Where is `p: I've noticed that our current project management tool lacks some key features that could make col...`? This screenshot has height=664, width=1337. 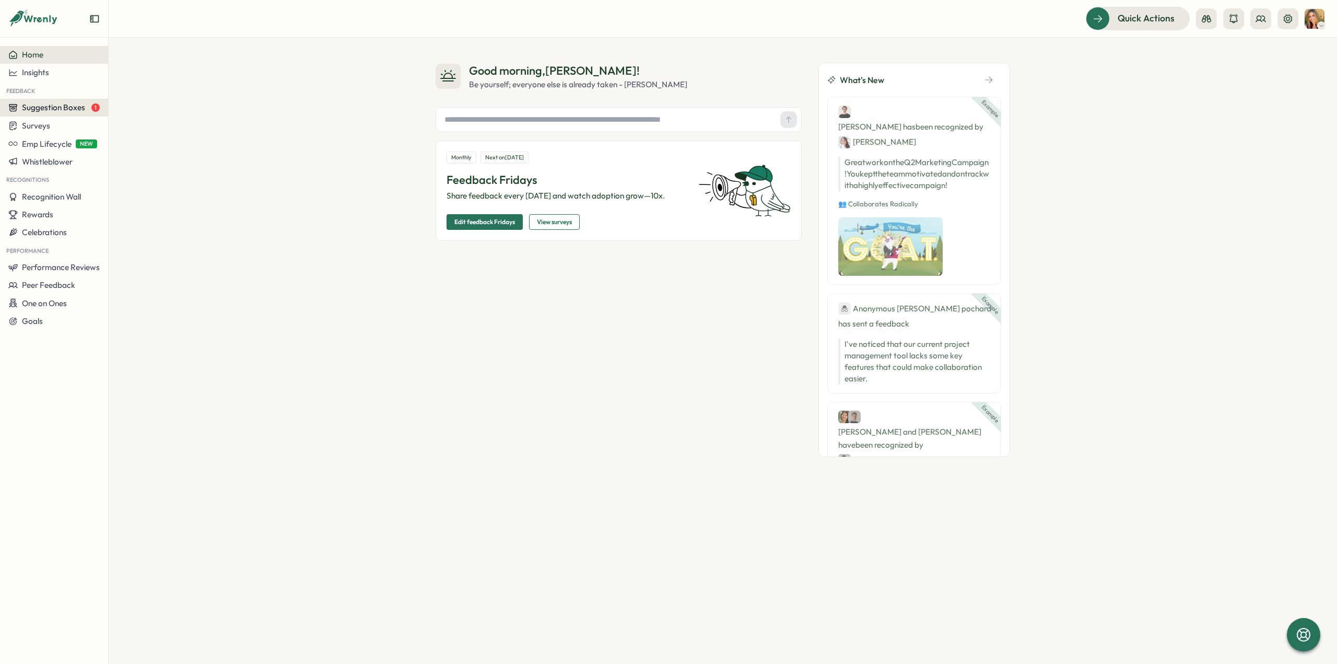 p: I've noticed that our current project management tool lacks some key features that could make col... is located at coordinates (917, 362).